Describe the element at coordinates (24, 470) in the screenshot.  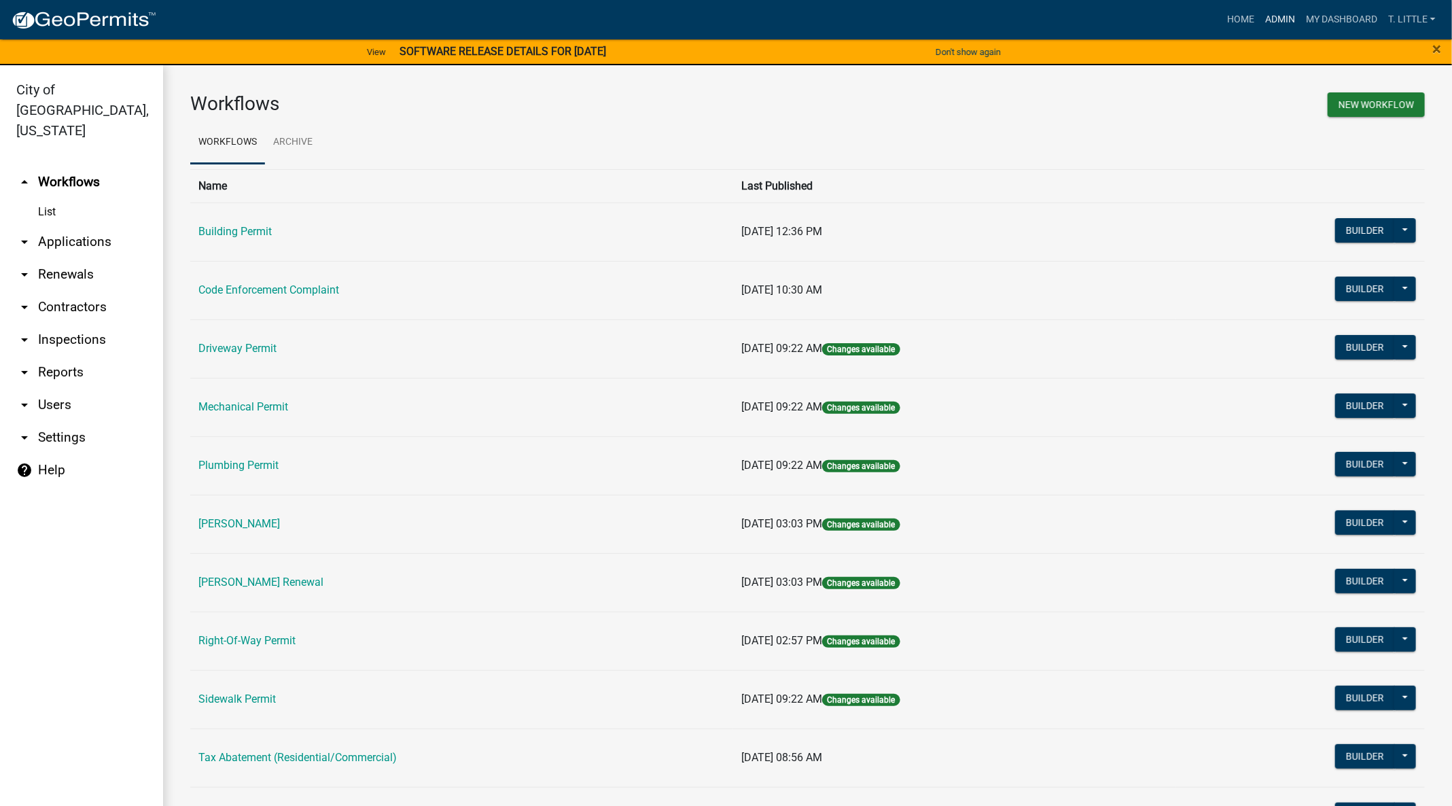
I see `i: help` at that location.